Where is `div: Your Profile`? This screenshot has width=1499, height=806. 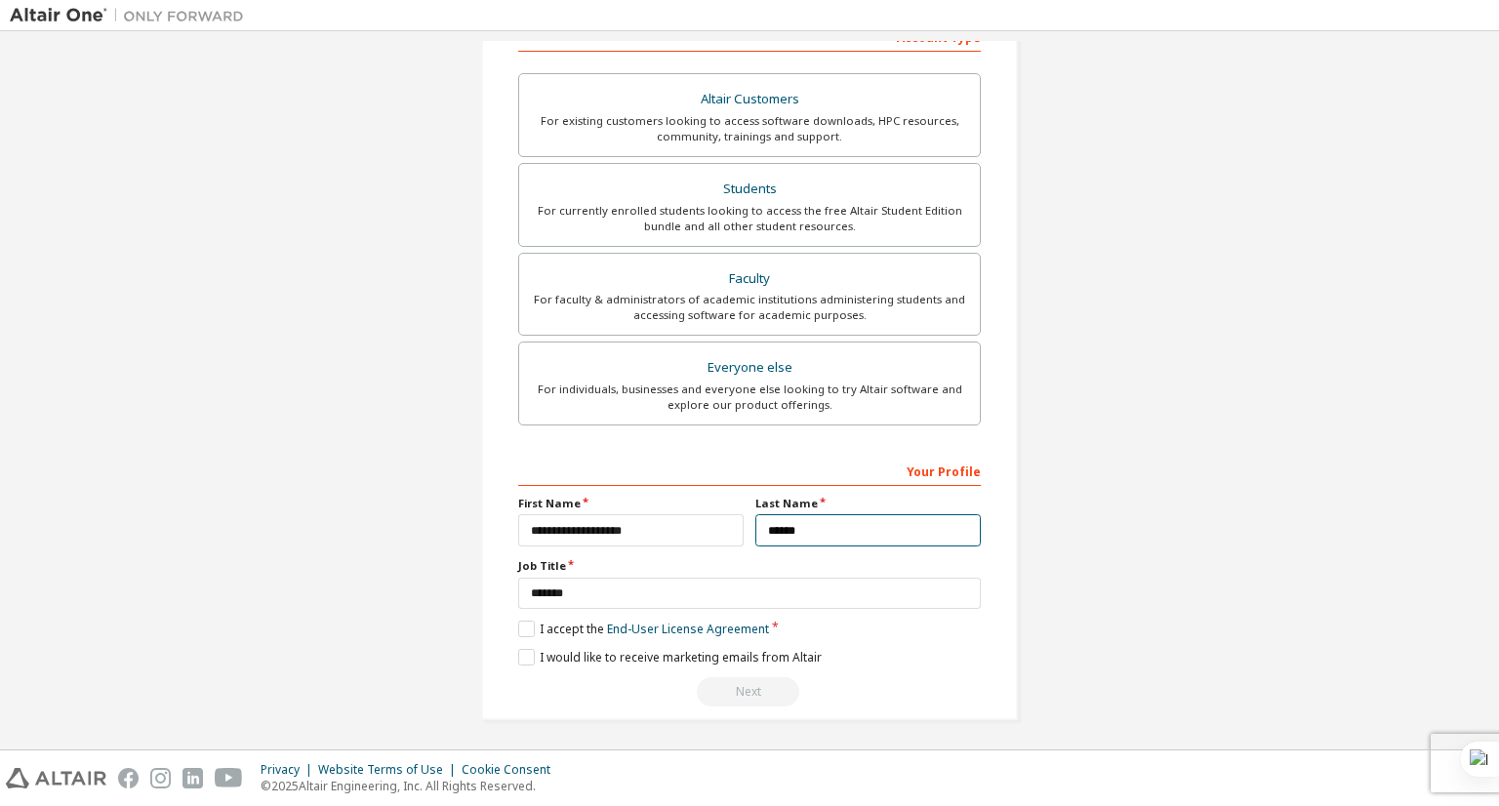
div: Your Profile is located at coordinates (750, 470).